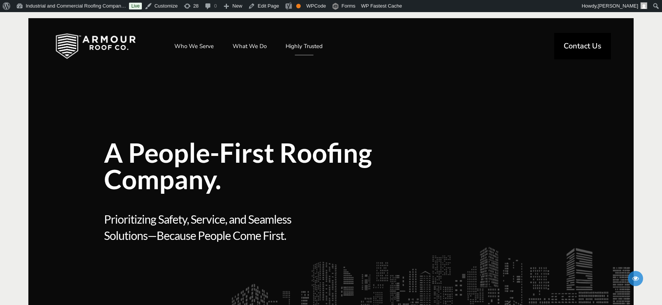  What do you see at coordinates (583, 46) in the screenshot?
I see `a: Contact Us` at bounding box center [583, 46].